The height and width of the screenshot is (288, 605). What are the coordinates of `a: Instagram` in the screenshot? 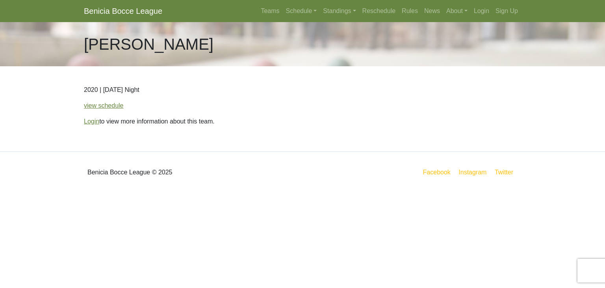 It's located at (472, 172).